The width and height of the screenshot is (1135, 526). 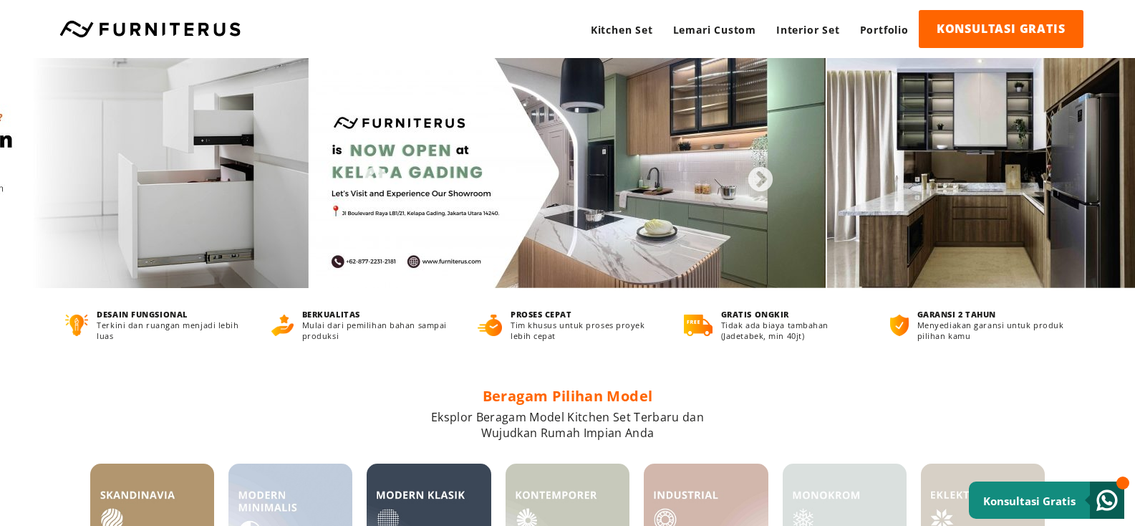 What do you see at coordinates (1001, 29) in the screenshot?
I see `a: KONSULTASI GRATIS` at bounding box center [1001, 29].